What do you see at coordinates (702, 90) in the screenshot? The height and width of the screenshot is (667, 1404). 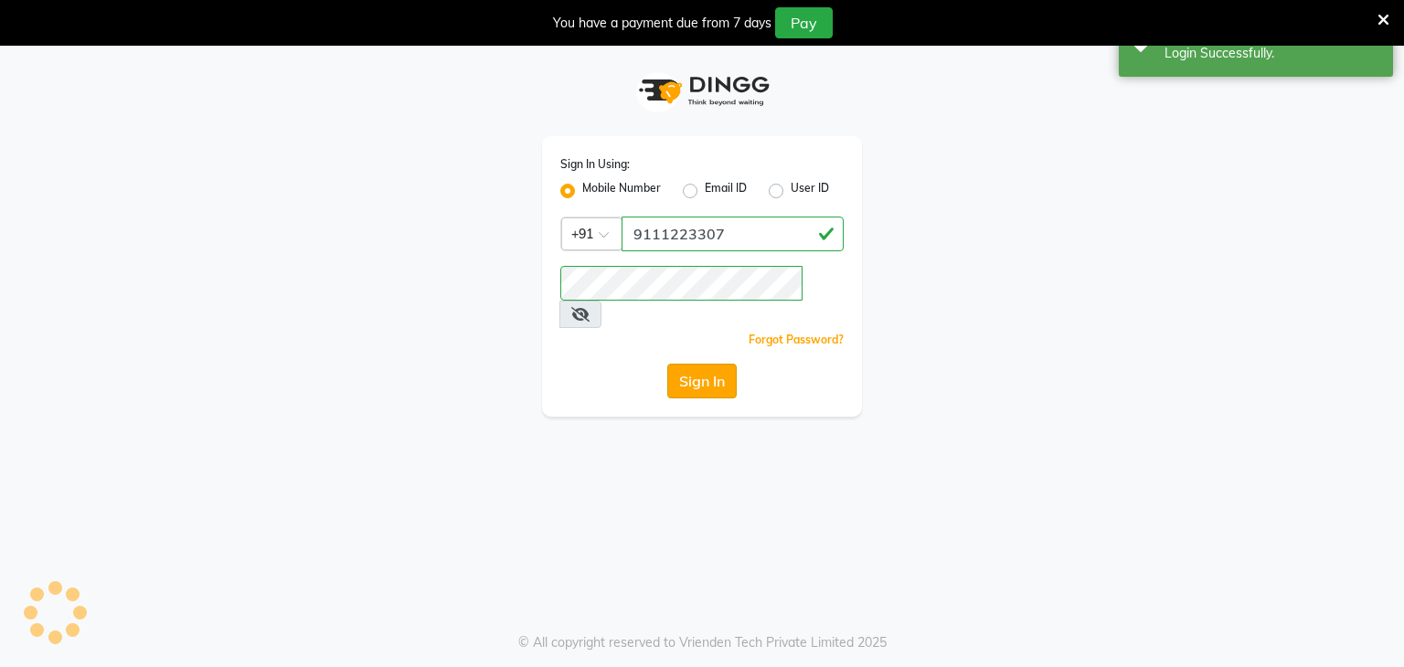 I see `img: logo1.svg` at bounding box center [702, 90].